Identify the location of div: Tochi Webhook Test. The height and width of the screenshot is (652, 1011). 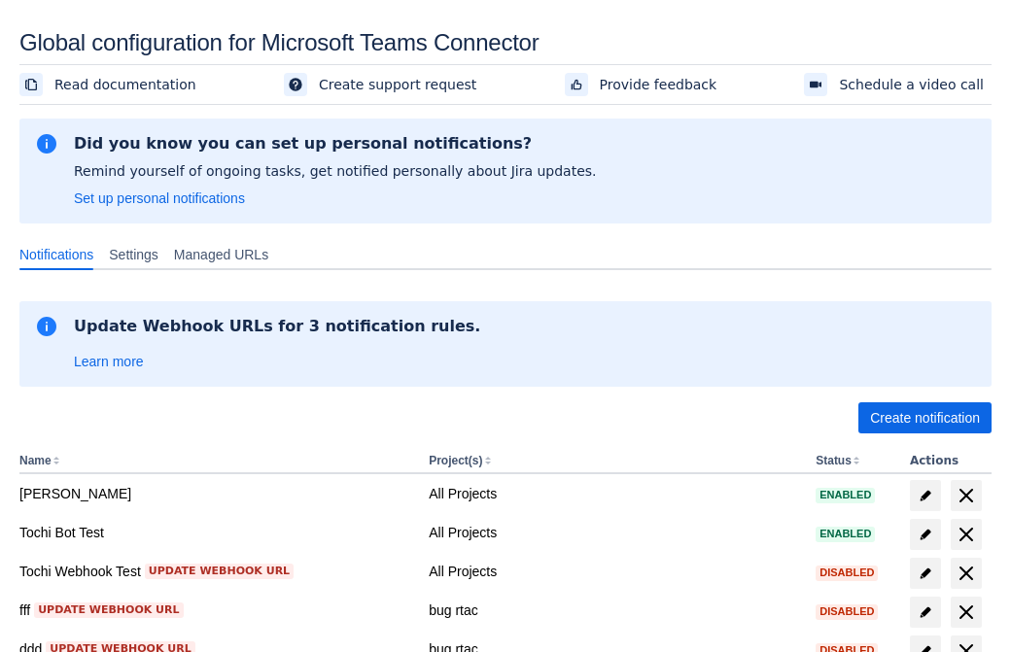
(216, 571).